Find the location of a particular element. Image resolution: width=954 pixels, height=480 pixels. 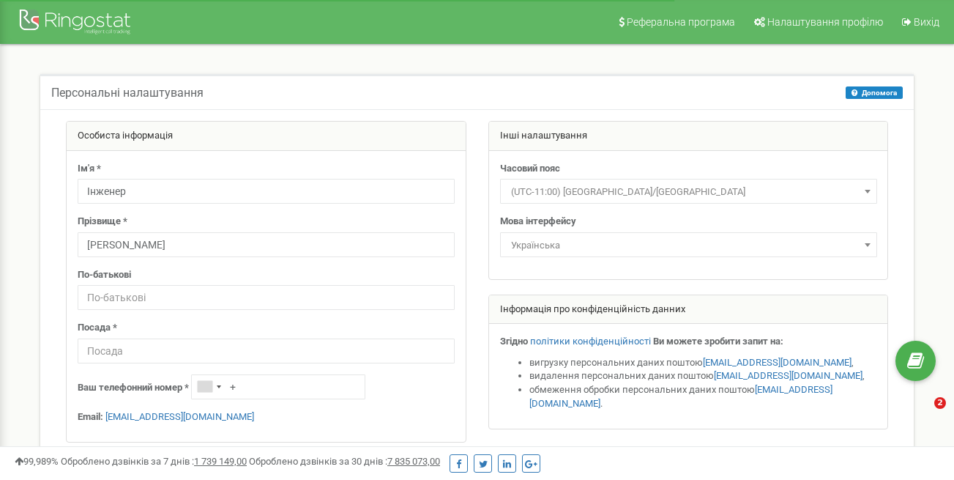

div: Telephone country code is located at coordinates (209, 387).